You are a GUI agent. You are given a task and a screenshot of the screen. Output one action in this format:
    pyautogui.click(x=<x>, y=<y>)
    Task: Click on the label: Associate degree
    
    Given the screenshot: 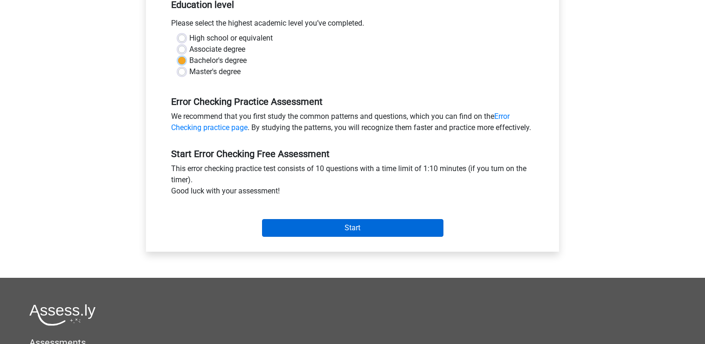 What is the action you would take?
    pyautogui.click(x=217, y=49)
    